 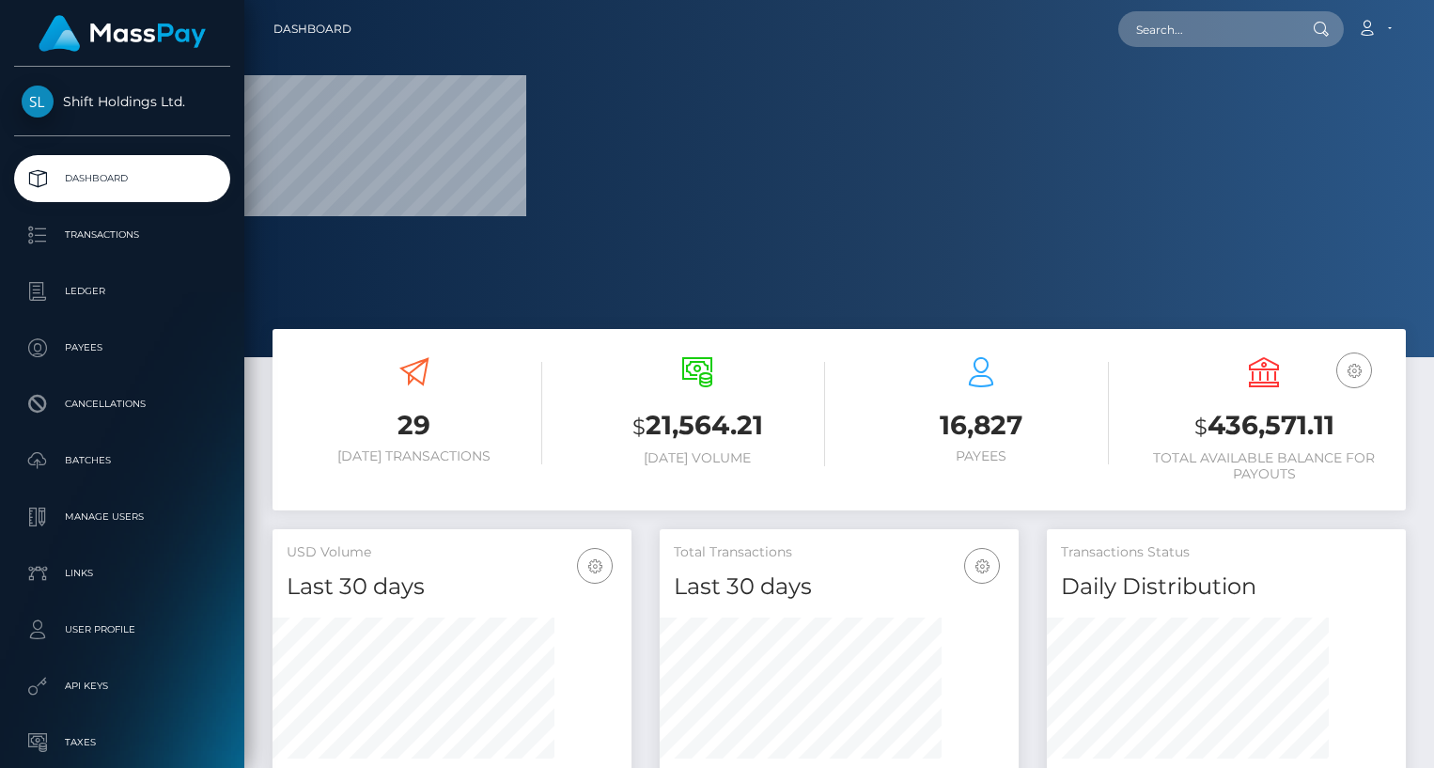 I want to click on h6: Payees, so click(x=981, y=456).